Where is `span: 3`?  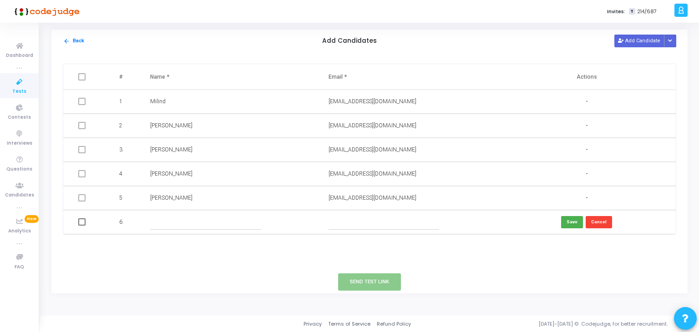 span: 3 is located at coordinates (121, 150).